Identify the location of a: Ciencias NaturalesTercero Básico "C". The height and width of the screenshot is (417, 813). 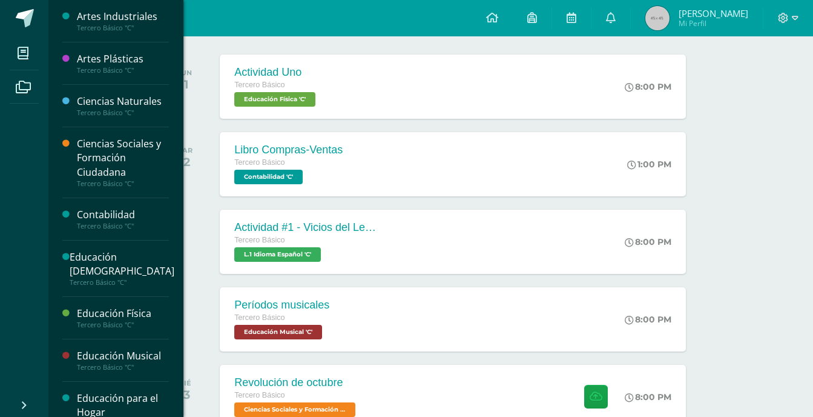
(123, 105).